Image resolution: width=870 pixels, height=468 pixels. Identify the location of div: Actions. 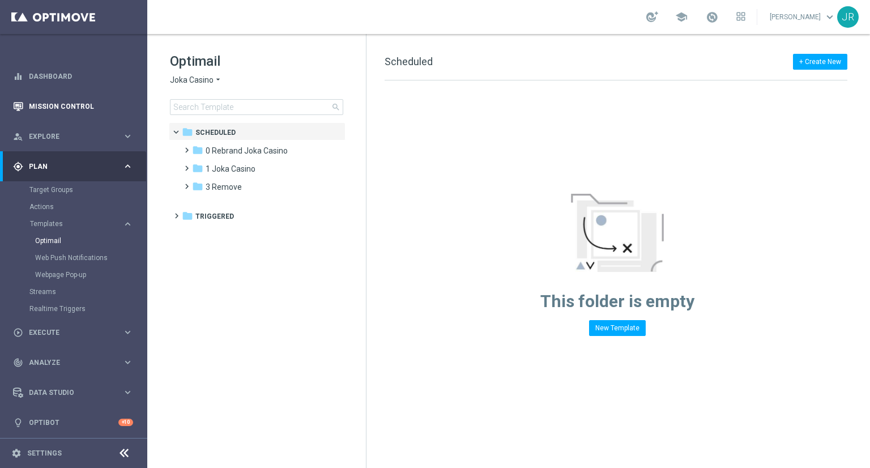
(88, 207).